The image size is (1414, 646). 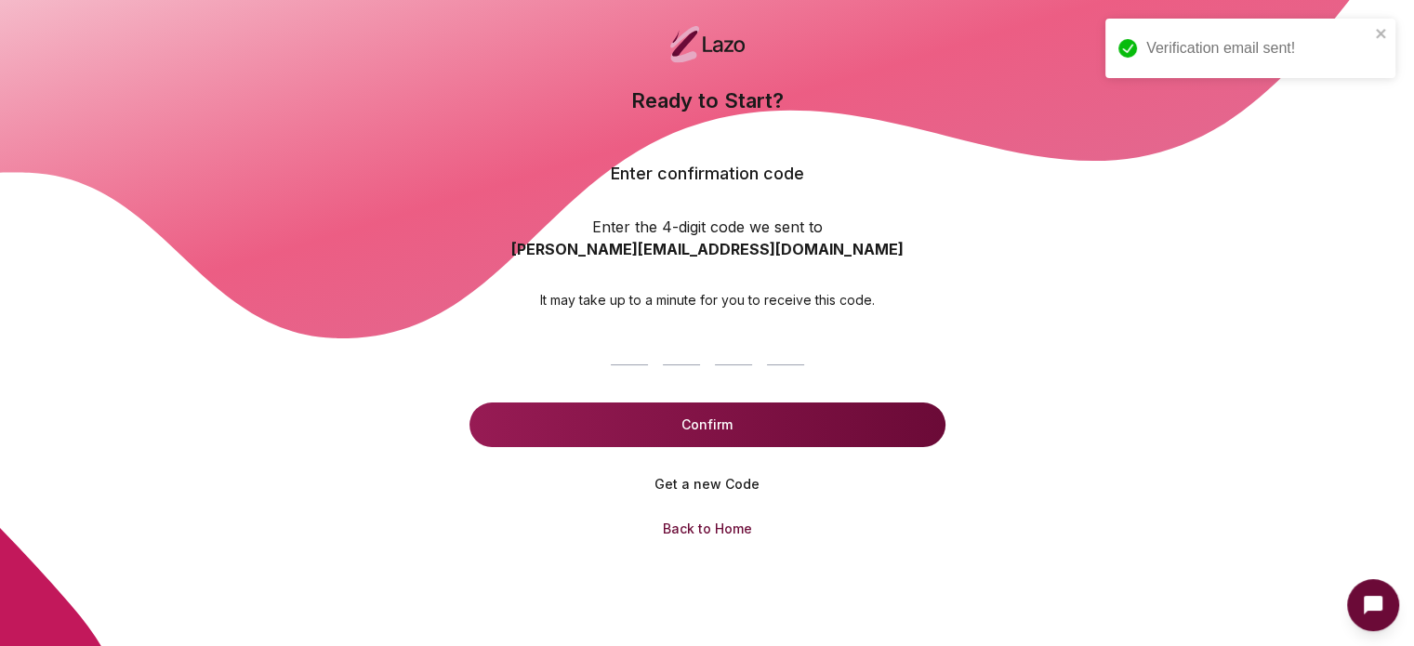 I want to click on p: Enter the 4-digit code we sent to, so click(x=707, y=227).